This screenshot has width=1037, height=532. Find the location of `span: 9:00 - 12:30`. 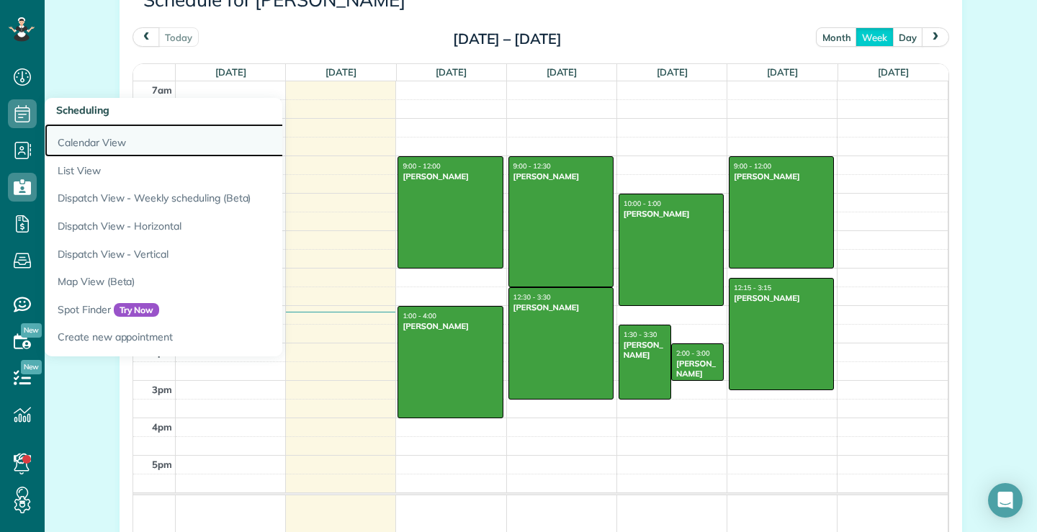

span: 9:00 - 12:30 is located at coordinates (532, 166).